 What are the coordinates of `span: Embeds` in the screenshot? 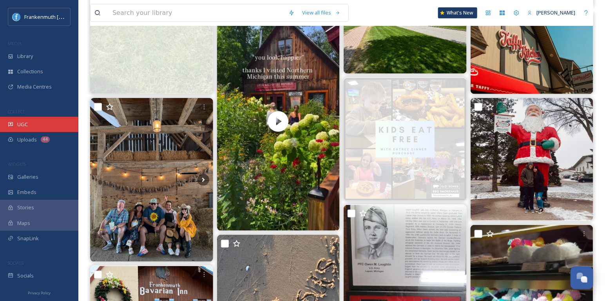 It's located at (27, 192).